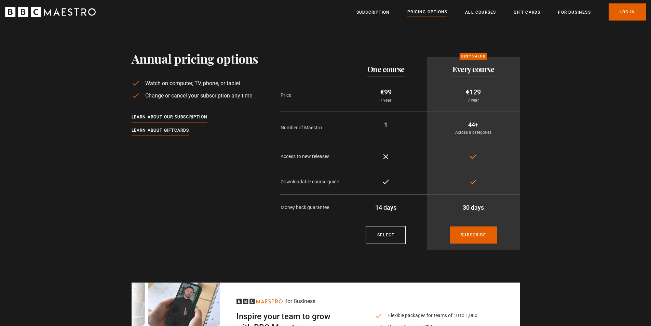  Describe the element at coordinates (160, 130) in the screenshot. I see `a: Learn about giftcards` at that location.